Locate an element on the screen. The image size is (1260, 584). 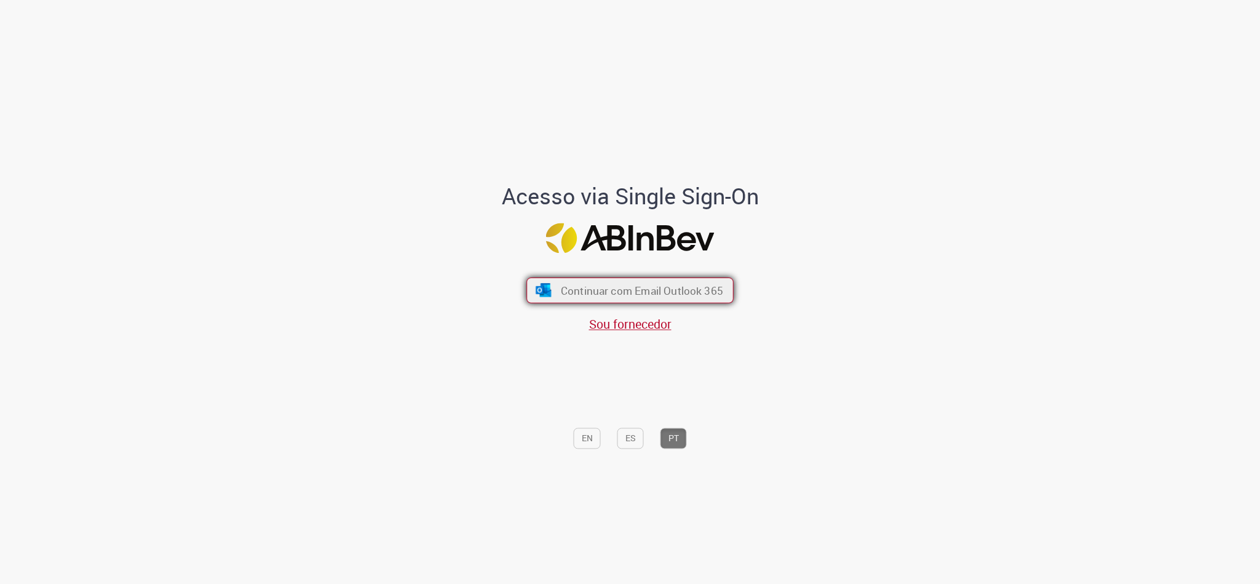
img: ícone Azure/Microsoft 360 is located at coordinates (543, 290).